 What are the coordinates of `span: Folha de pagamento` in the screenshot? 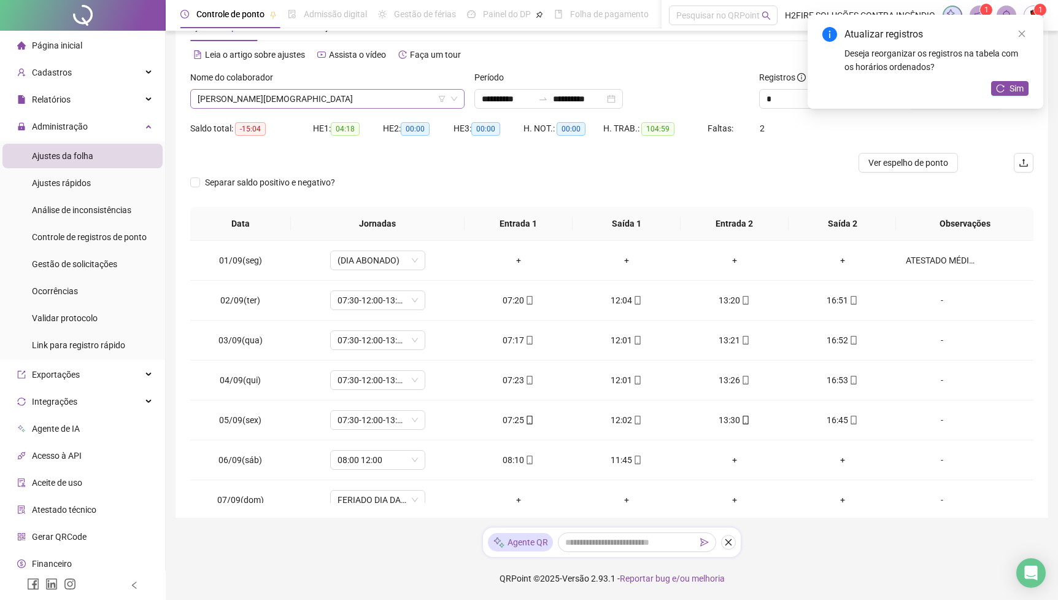 It's located at (609, 14).